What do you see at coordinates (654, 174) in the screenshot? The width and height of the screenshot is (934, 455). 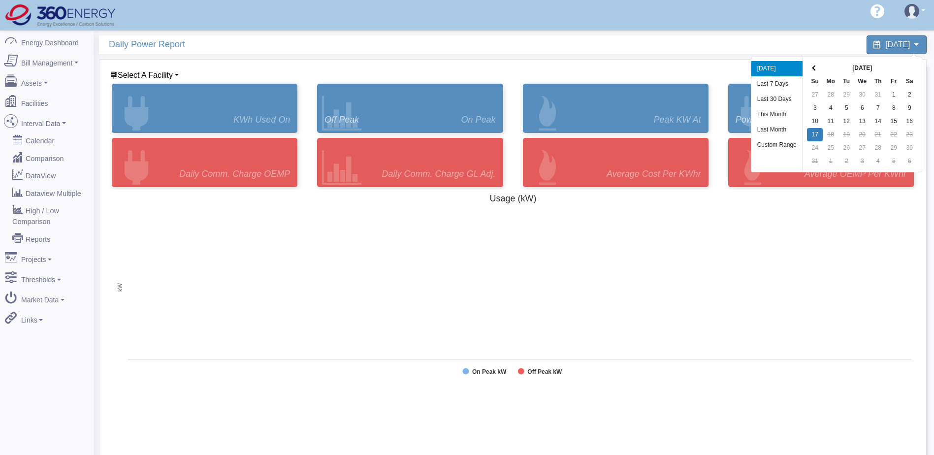 I see `span: Average Cost Per kWhr` at bounding box center [654, 174].